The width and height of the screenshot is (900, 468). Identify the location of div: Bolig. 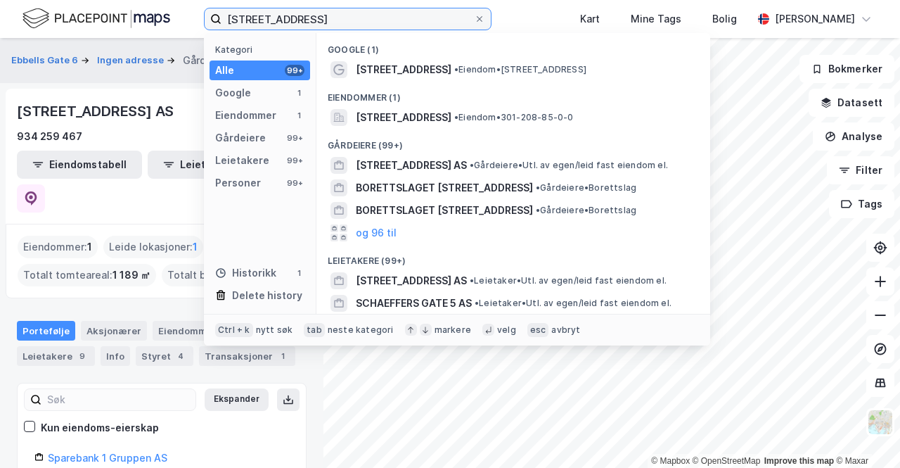
(724, 19).